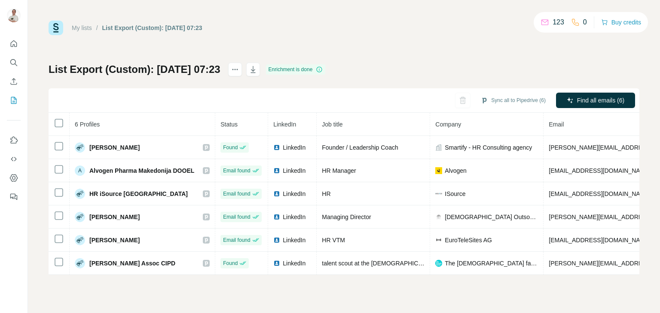 Image resolution: width=660 pixels, height=313 pixels. Describe the element at coordinates (142, 171) in the screenshot. I see `span: Alvogen Pharma Makedonija DOOEL` at that location.